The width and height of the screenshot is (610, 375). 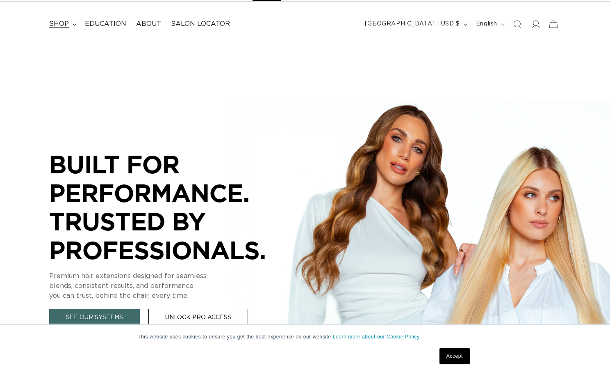 What do you see at coordinates (201, 24) in the screenshot?
I see `a: Salon Locator` at bounding box center [201, 24].